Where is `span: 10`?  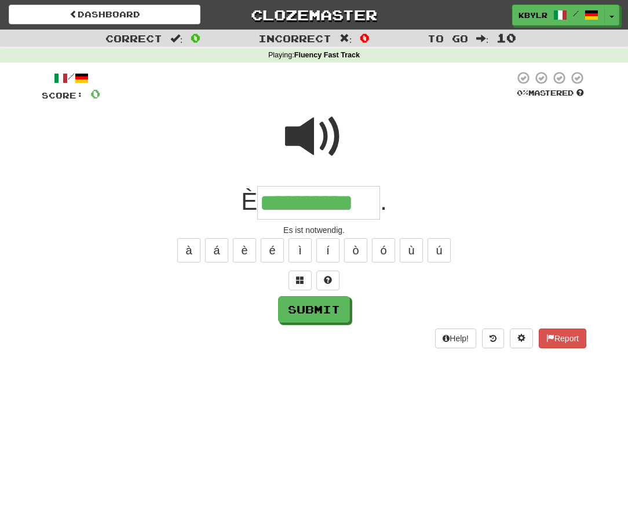
span: 10 is located at coordinates (506, 38).